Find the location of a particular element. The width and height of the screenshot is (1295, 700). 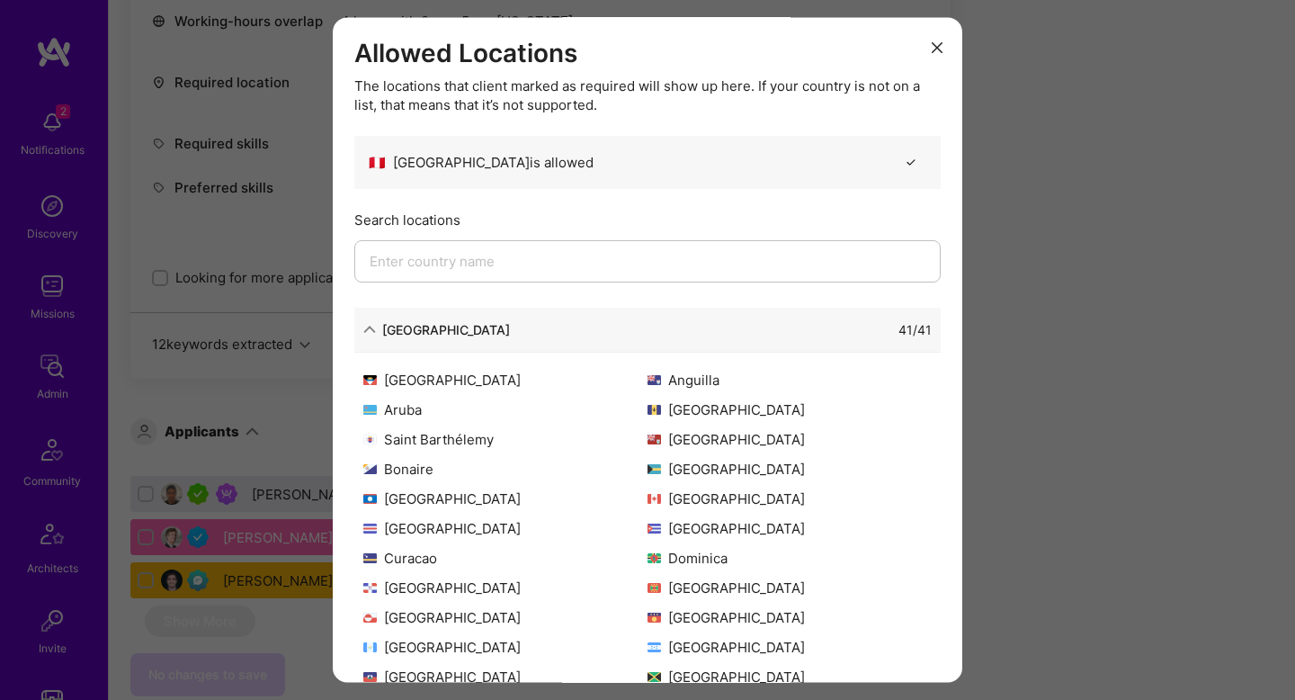

img: Guadeloupe is located at coordinates (654, 617).